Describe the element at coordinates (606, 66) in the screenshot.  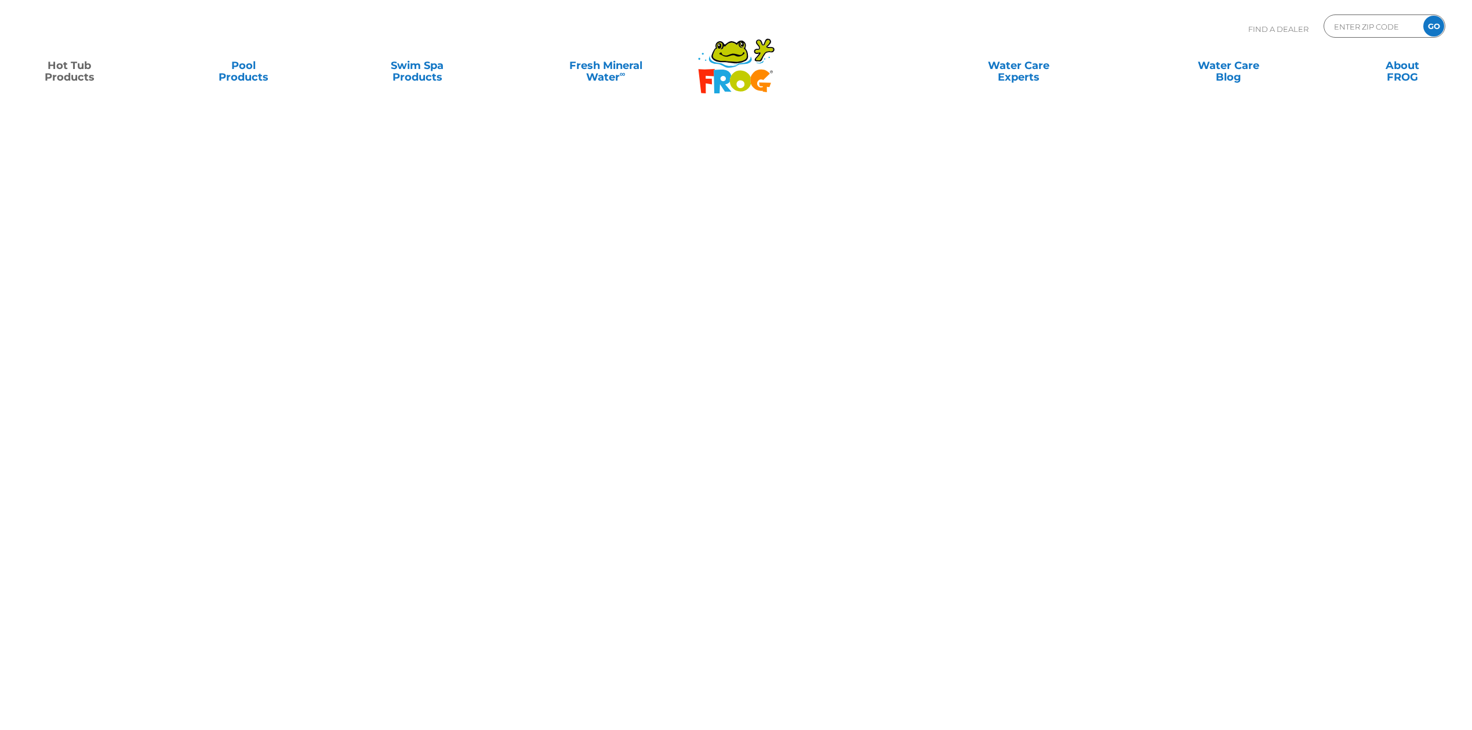
I see `a: Fresh MineralWater∞` at that location.